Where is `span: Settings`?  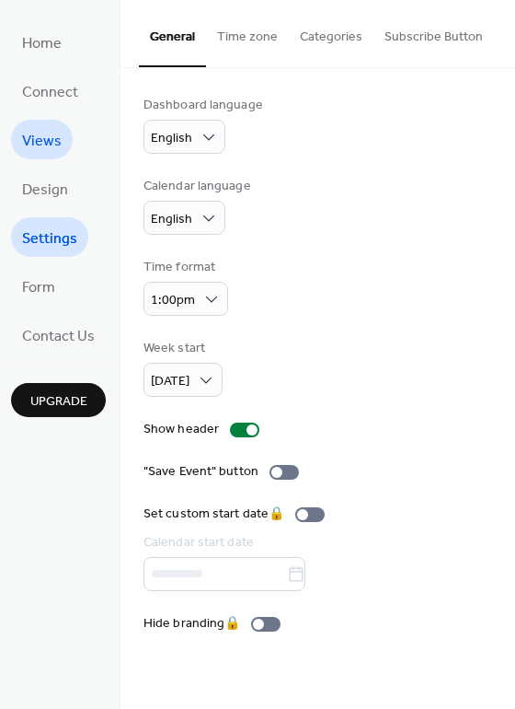
span: Settings is located at coordinates (50, 238).